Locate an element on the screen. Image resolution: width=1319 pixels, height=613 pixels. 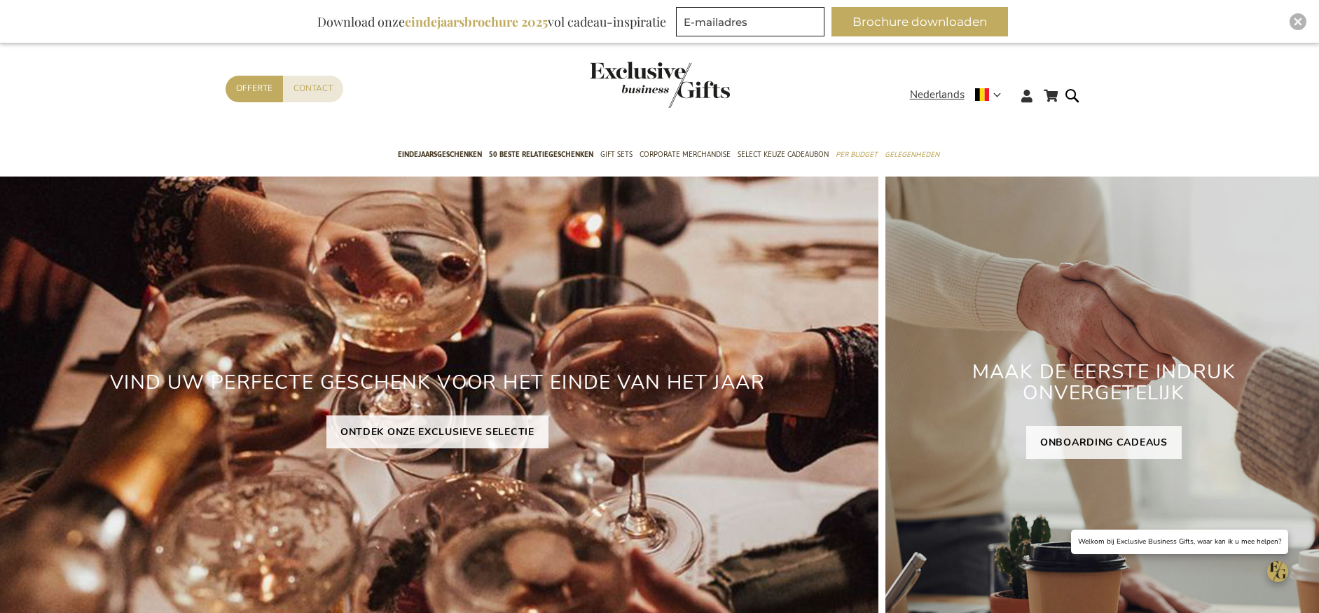
b: eindejaarsbrochure 2025 is located at coordinates (476, 22).